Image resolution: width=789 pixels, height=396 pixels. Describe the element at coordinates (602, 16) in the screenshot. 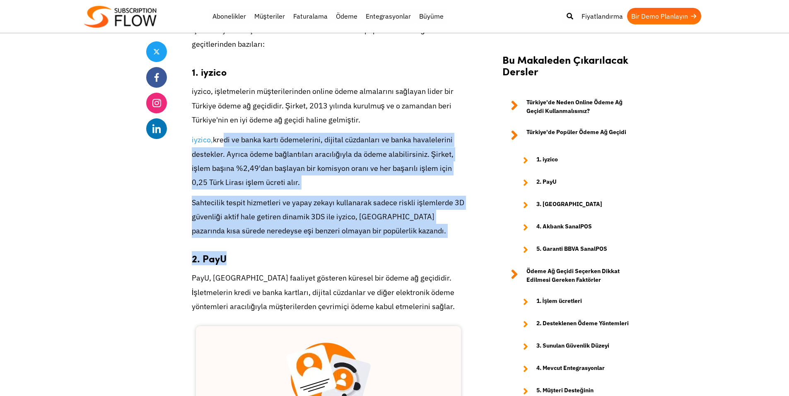

I see `font: Fiyatlandırma` at that location.